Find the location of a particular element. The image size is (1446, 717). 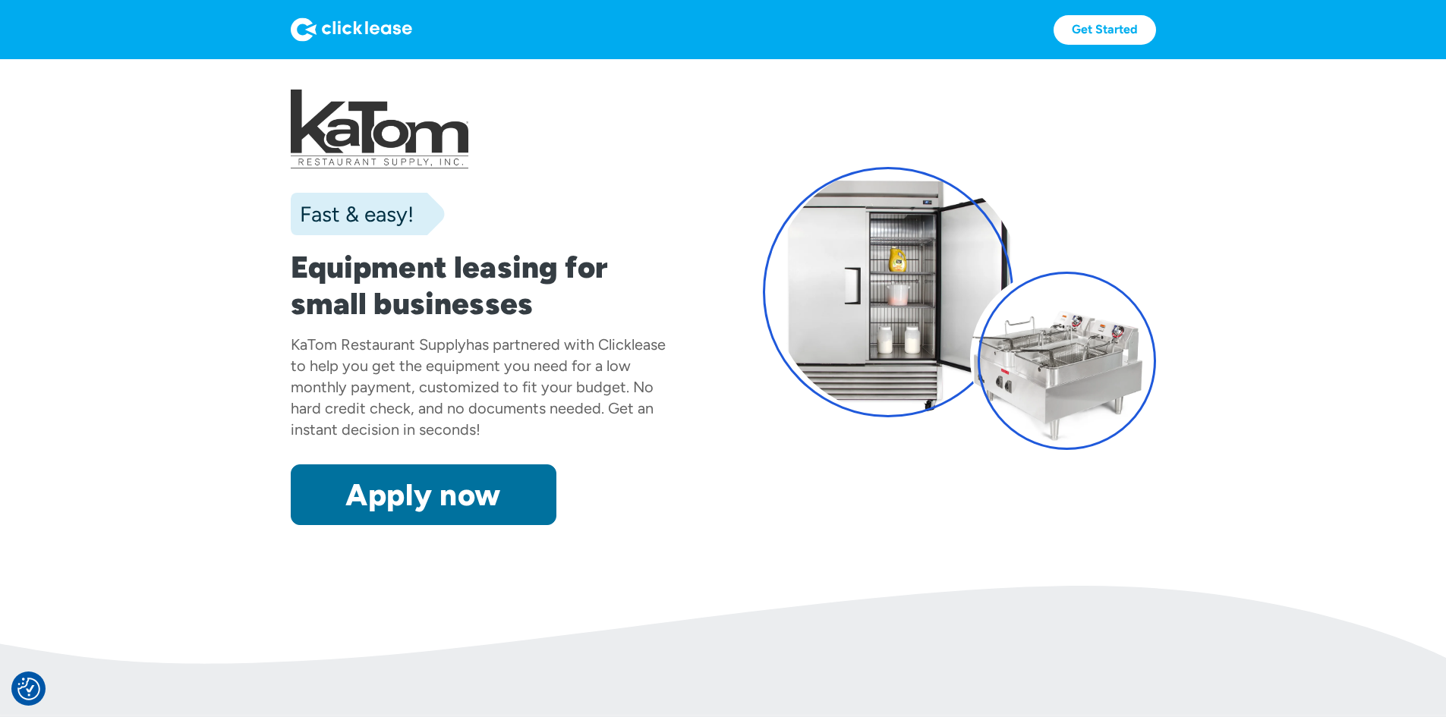

a: Get Started is located at coordinates (1105, 30).